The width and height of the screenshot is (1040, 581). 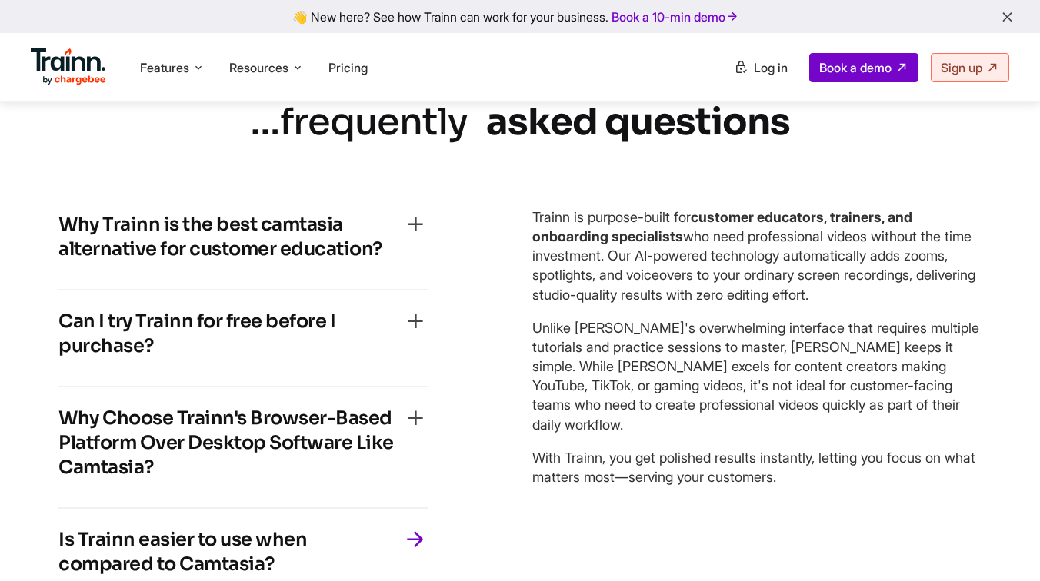 I want to click on h4: Is Trainn easier to use when compared to Camtasia?, so click(x=231, y=552).